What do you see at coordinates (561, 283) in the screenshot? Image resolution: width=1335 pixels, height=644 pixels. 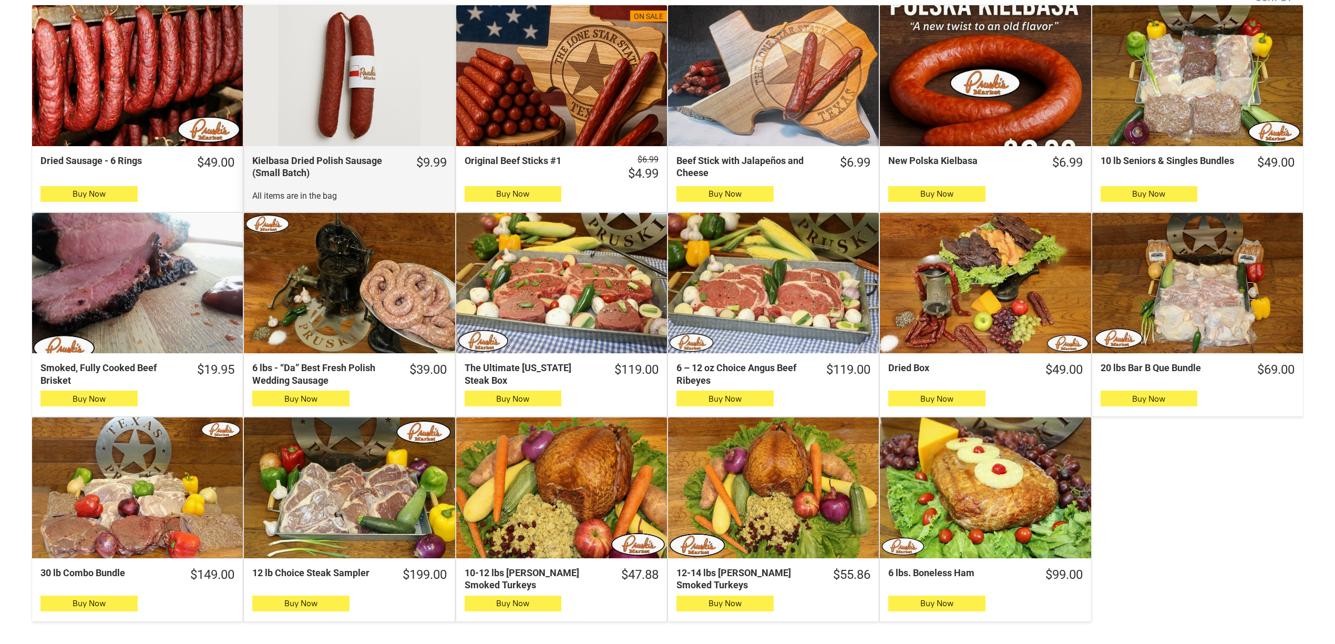 I see `a: The Ultimate Texas Steak Box` at bounding box center [561, 283].